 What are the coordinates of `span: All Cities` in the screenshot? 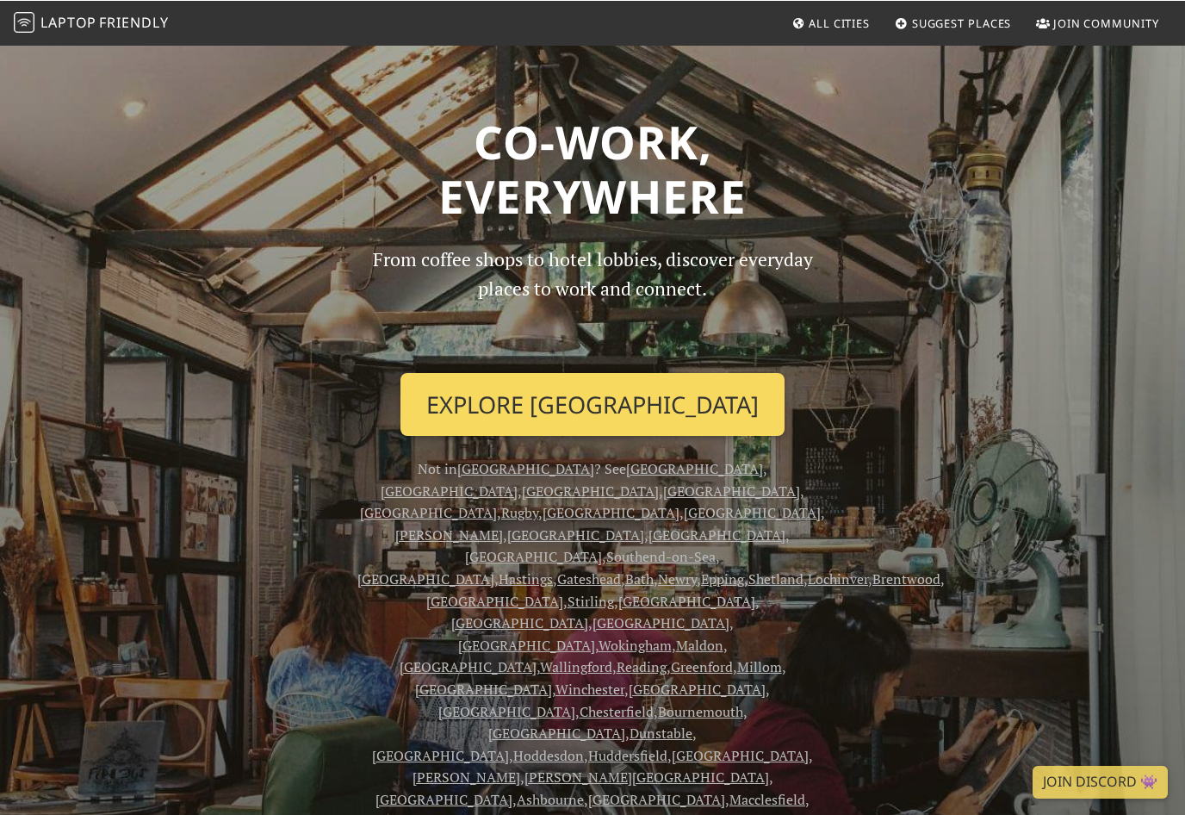 It's located at (839, 22).